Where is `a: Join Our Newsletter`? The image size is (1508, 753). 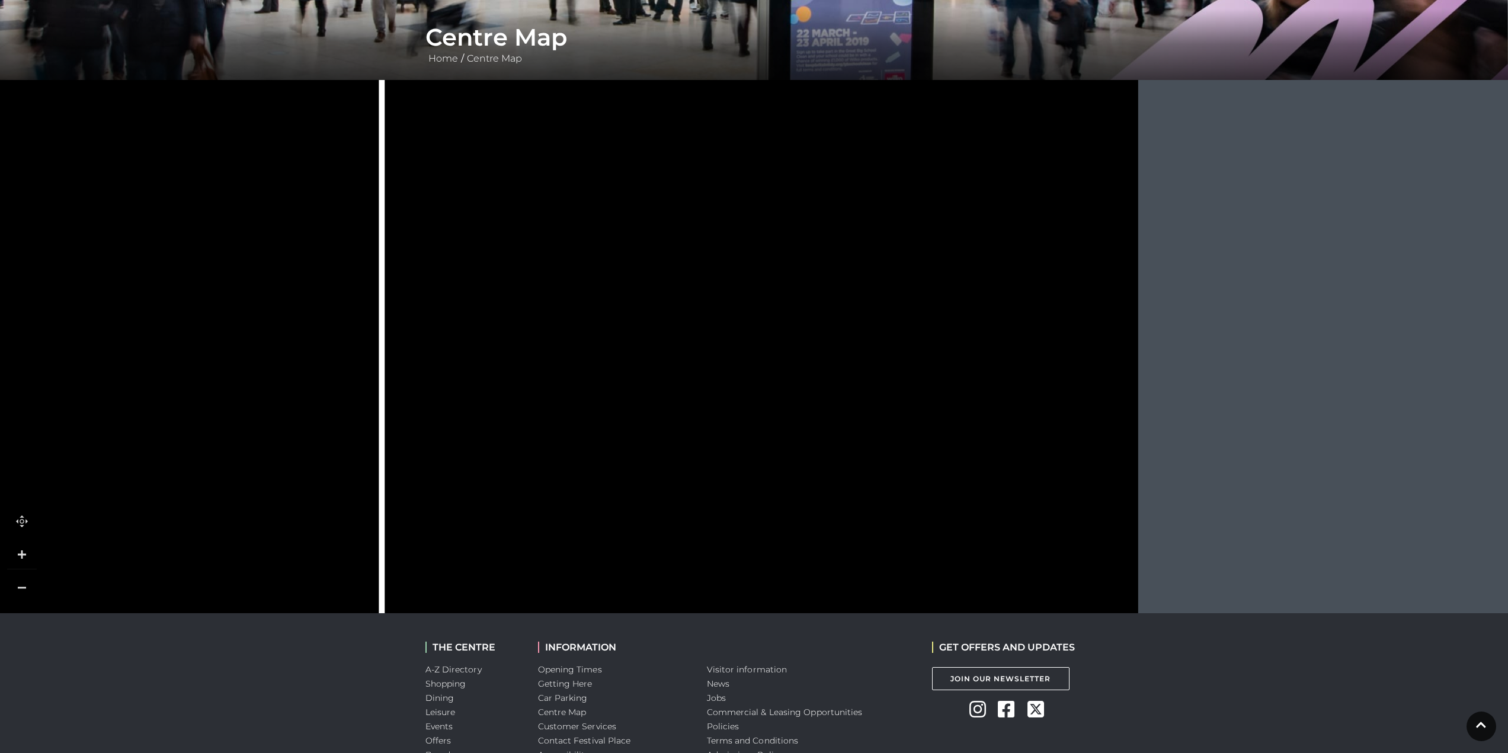 a: Join Our Newsletter is located at coordinates (1001, 678).